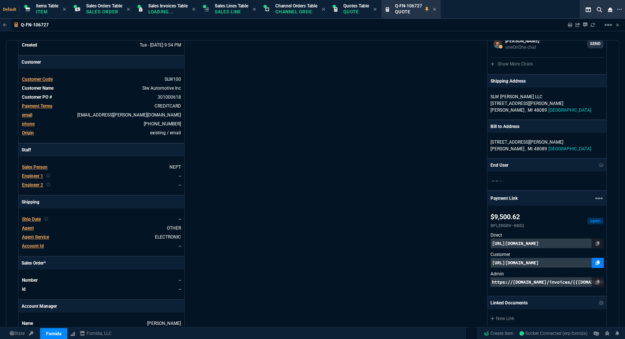 Image resolution: width=625 pixels, height=339 pixels. I want to click on a: NEPT, so click(175, 167).